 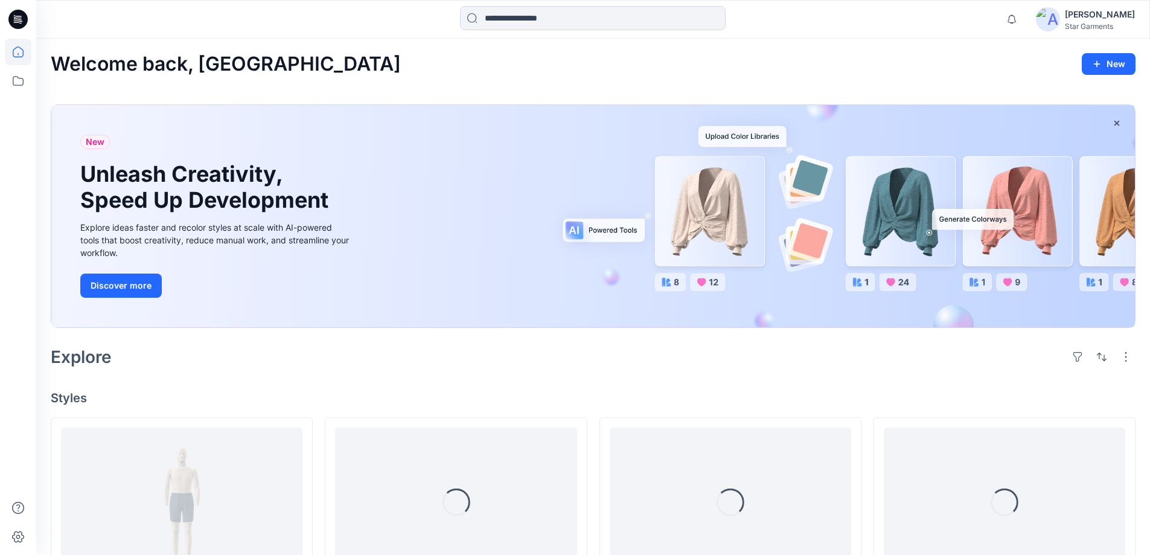 What do you see at coordinates (216, 286) in the screenshot?
I see `a: Discover more` at bounding box center [216, 286].